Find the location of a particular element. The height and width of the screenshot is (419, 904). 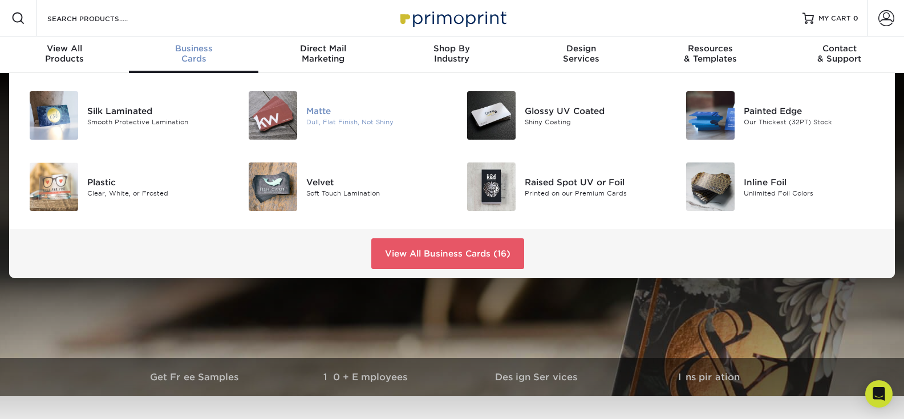

div: Open Intercom Messenger is located at coordinates (879, 394).